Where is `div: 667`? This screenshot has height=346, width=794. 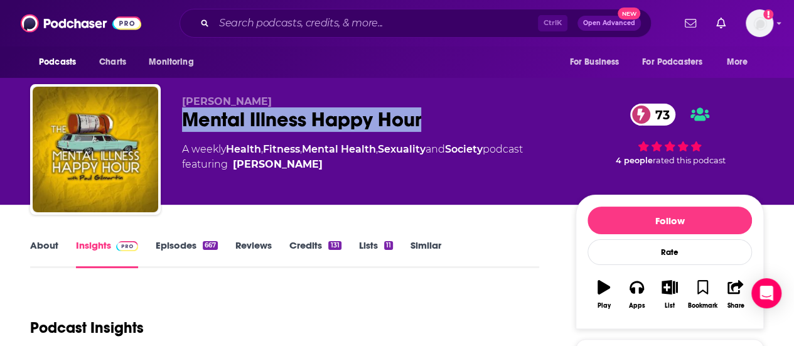 div: 667 is located at coordinates (210, 245).